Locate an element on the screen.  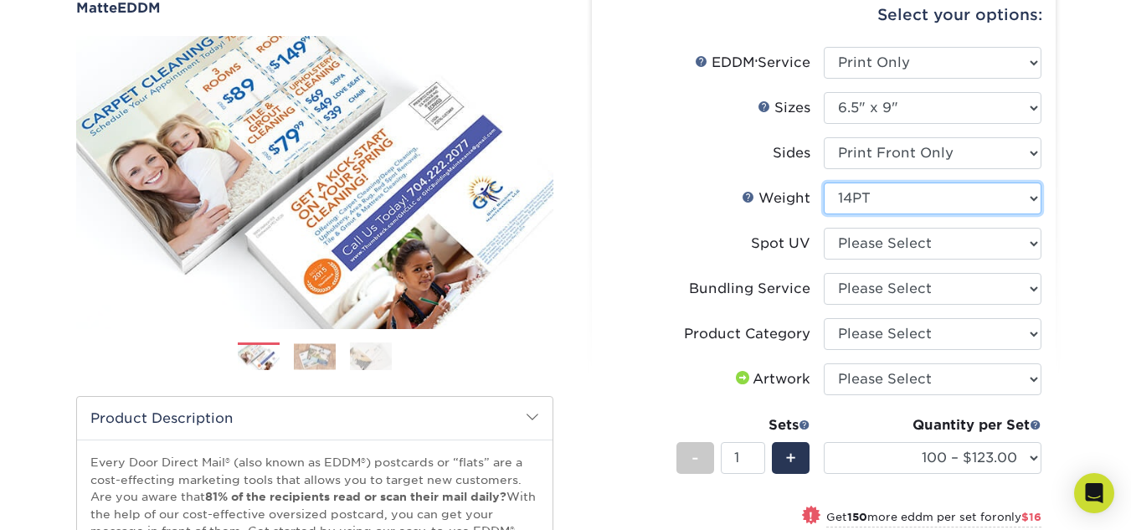
img: EDDM 01 is located at coordinates (259, 357).